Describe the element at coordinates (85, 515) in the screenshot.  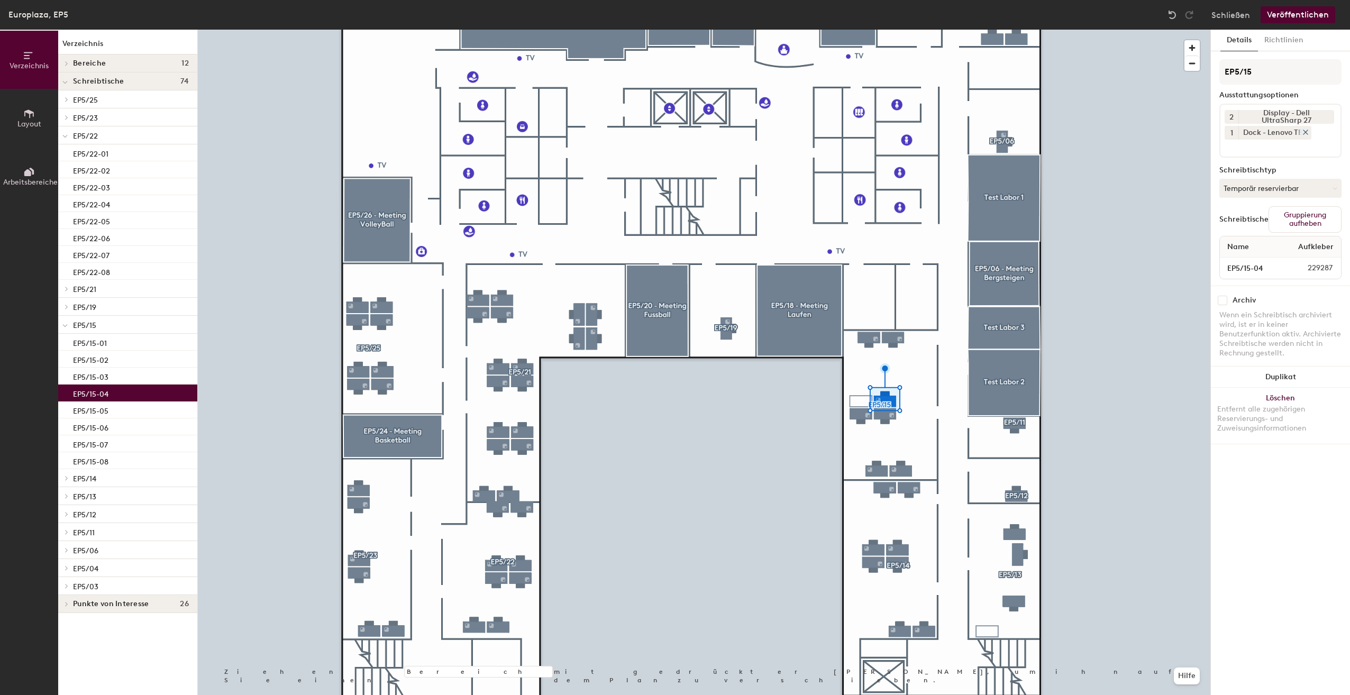
I see `span: EP5/12` at that location.